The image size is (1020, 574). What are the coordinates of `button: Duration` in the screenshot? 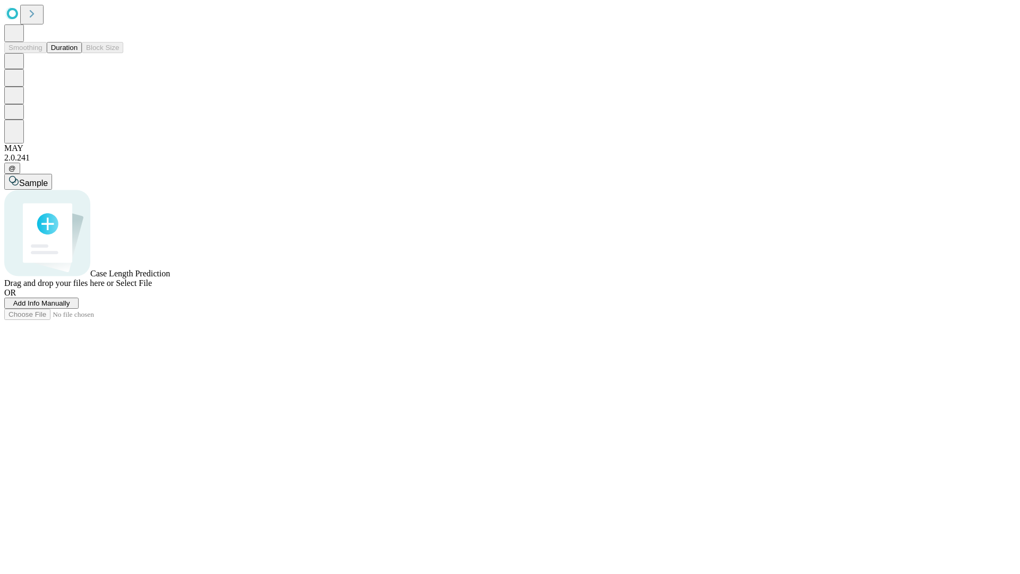 It's located at (64, 47).